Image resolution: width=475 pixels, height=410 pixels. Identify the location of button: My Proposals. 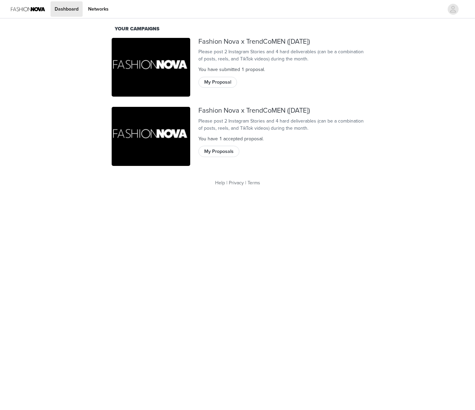
(219, 151).